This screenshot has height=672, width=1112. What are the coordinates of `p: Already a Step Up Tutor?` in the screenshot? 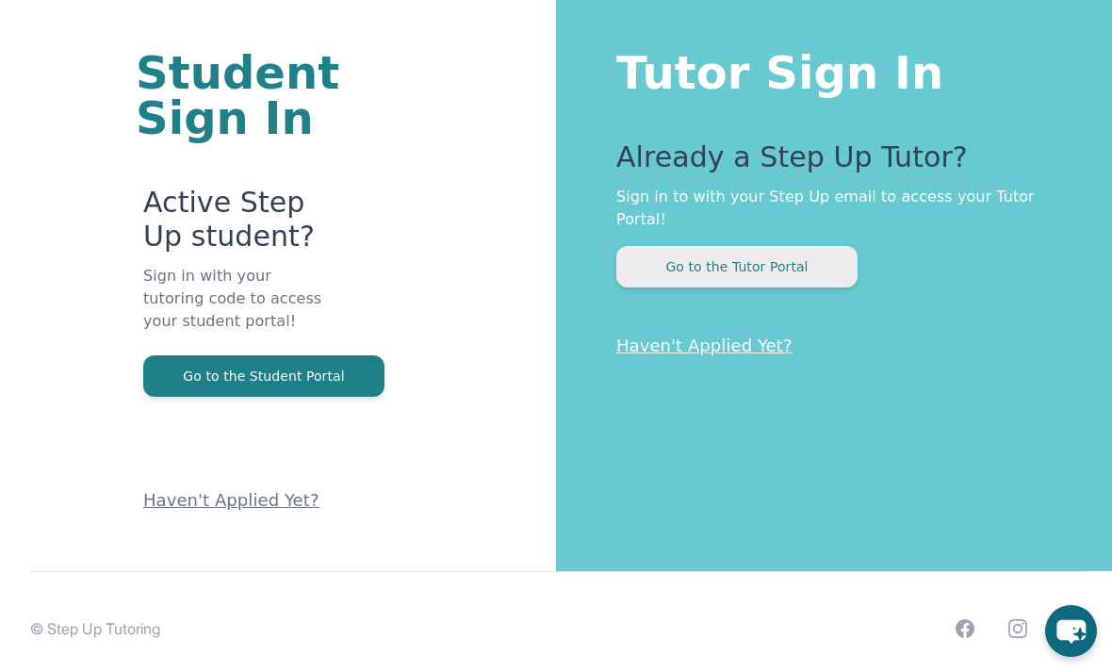 It's located at (826, 163).